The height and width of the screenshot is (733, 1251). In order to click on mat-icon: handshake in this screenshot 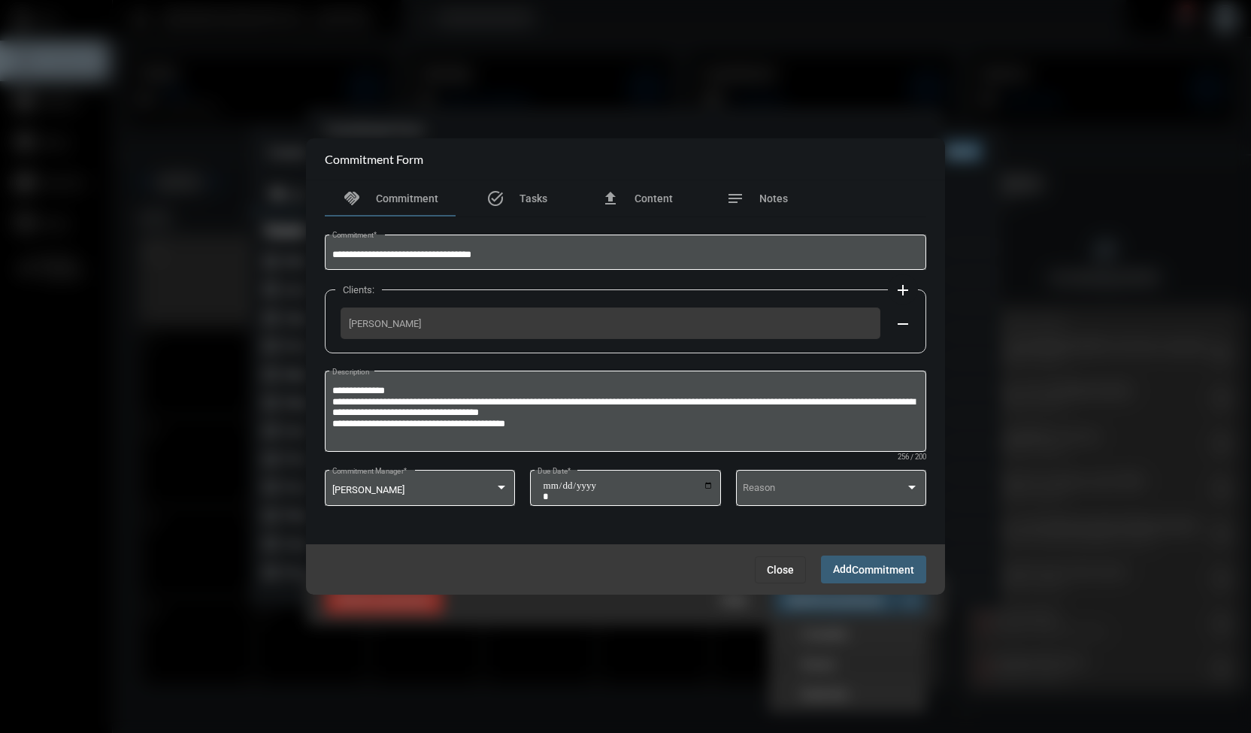, I will do `click(352, 198)`.